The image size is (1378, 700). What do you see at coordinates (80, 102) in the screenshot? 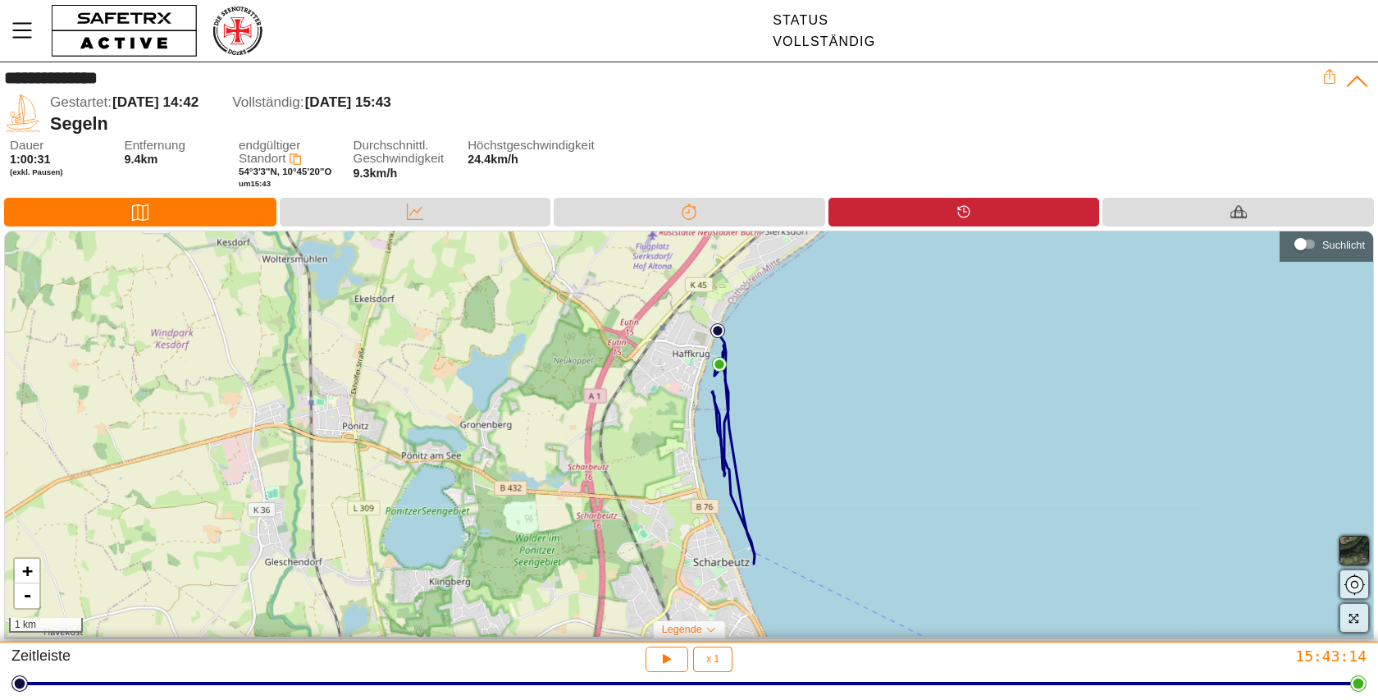
I see `span: Gestartet:` at bounding box center [80, 102].